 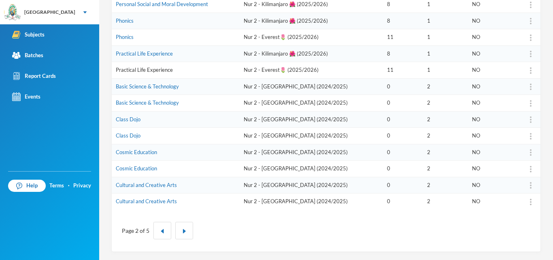 I want to click on div: Page 2 of 5, so click(x=136, y=230).